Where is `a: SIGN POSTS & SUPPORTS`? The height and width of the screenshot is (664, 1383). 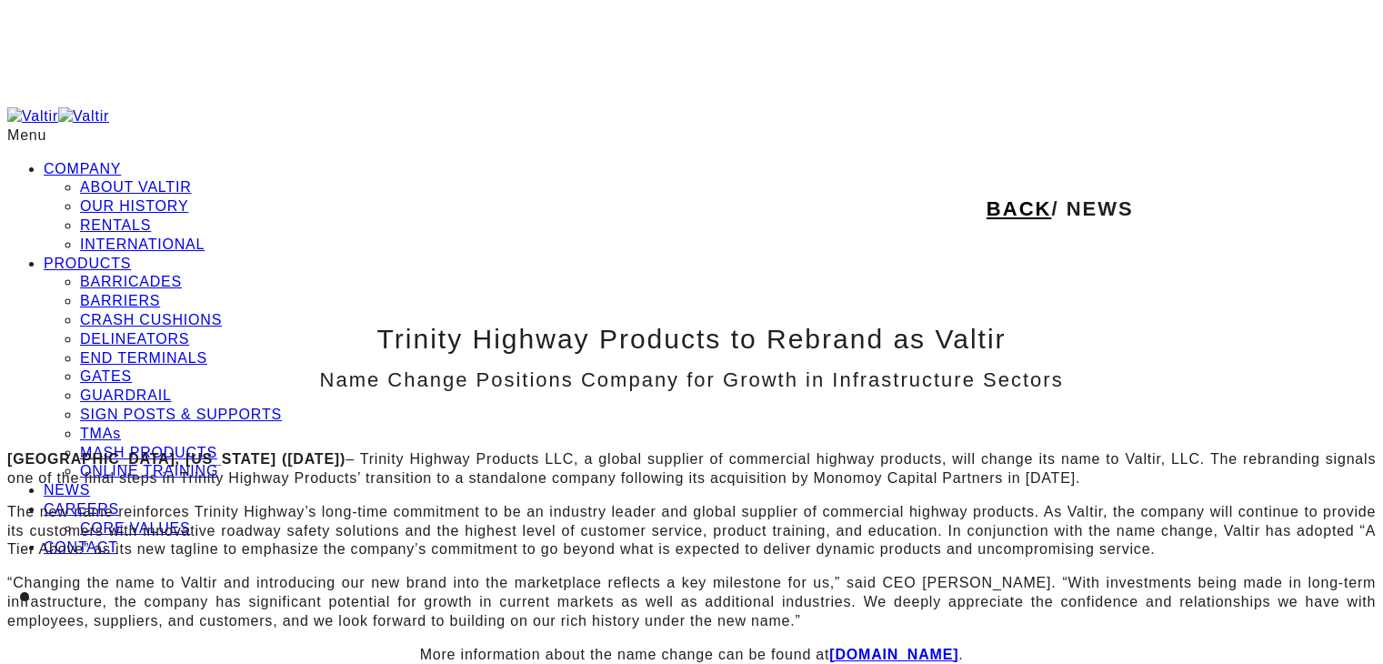
a: SIGN POSTS & SUPPORTS is located at coordinates (181, 414).